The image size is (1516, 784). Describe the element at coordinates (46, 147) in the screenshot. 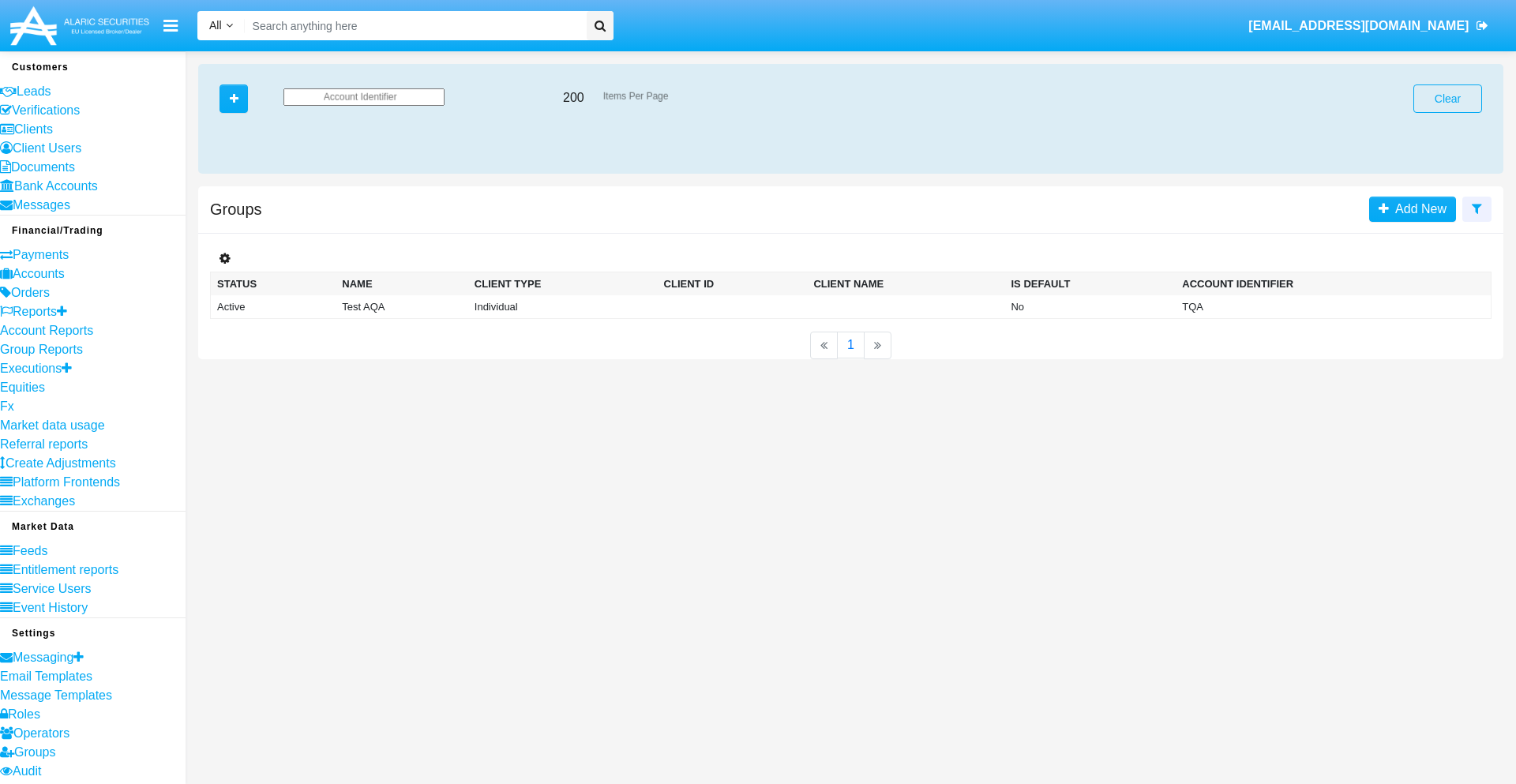

I see `span: Client Users` at that location.